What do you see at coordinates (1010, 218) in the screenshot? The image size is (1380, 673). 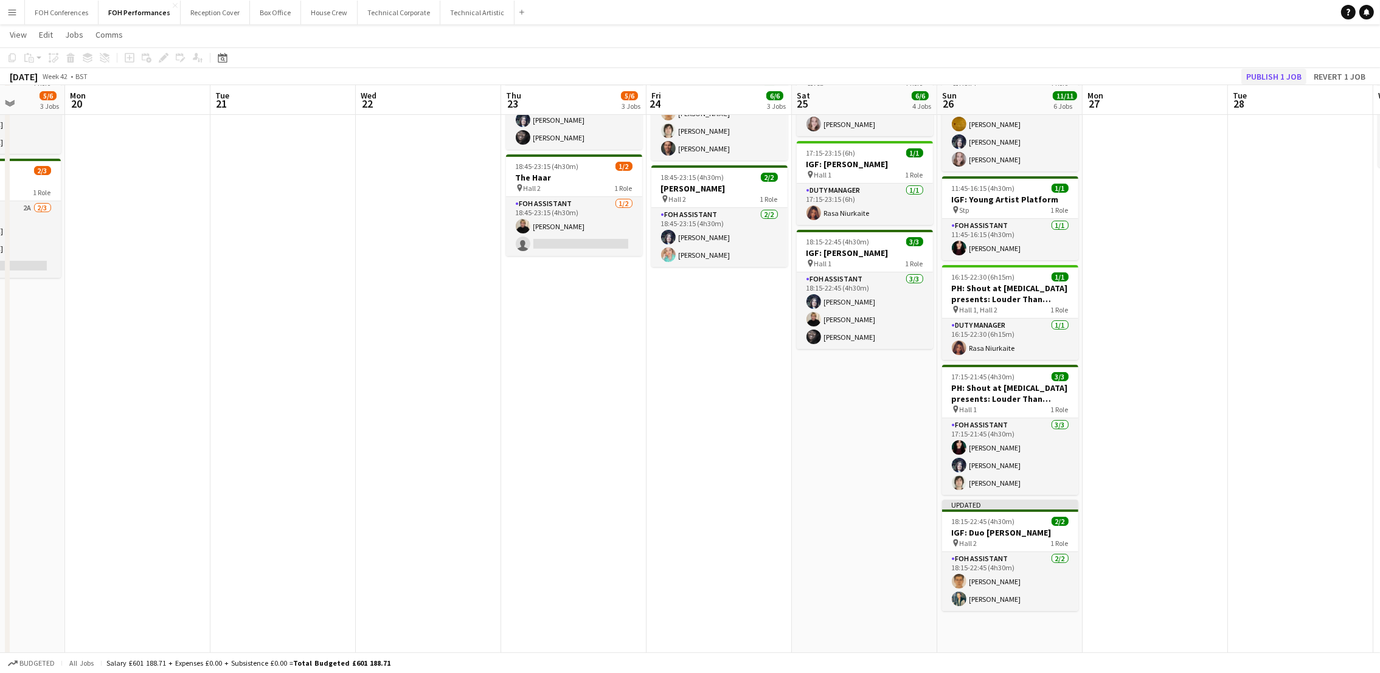 I see `div: 11:45-16:15 (4h30m)1/1IGF: Young Artist Platform Stp1 RoleFOH Assistant1/111:45-16:15 (4h30m)[PER...` at bounding box center [1010, 218].